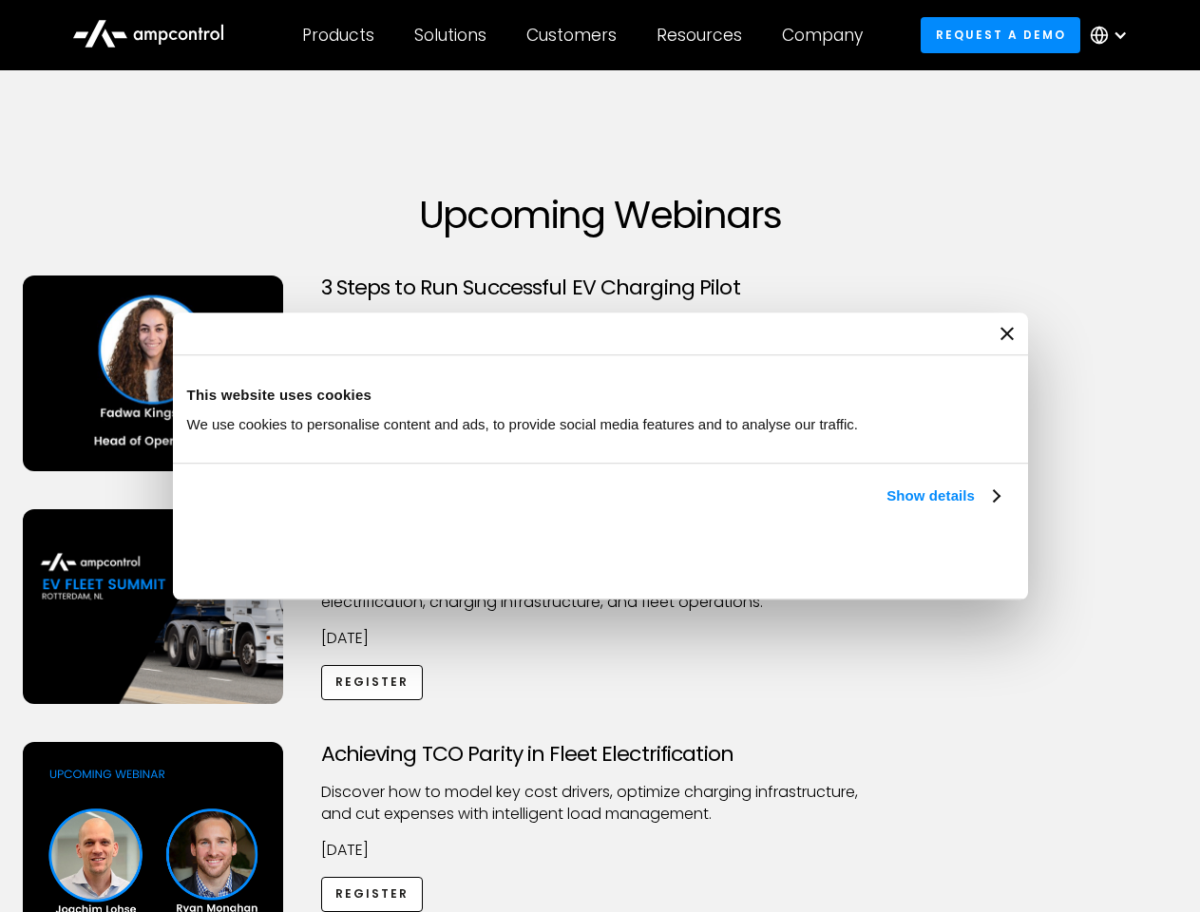  I want to click on div: Customers, so click(571, 35).